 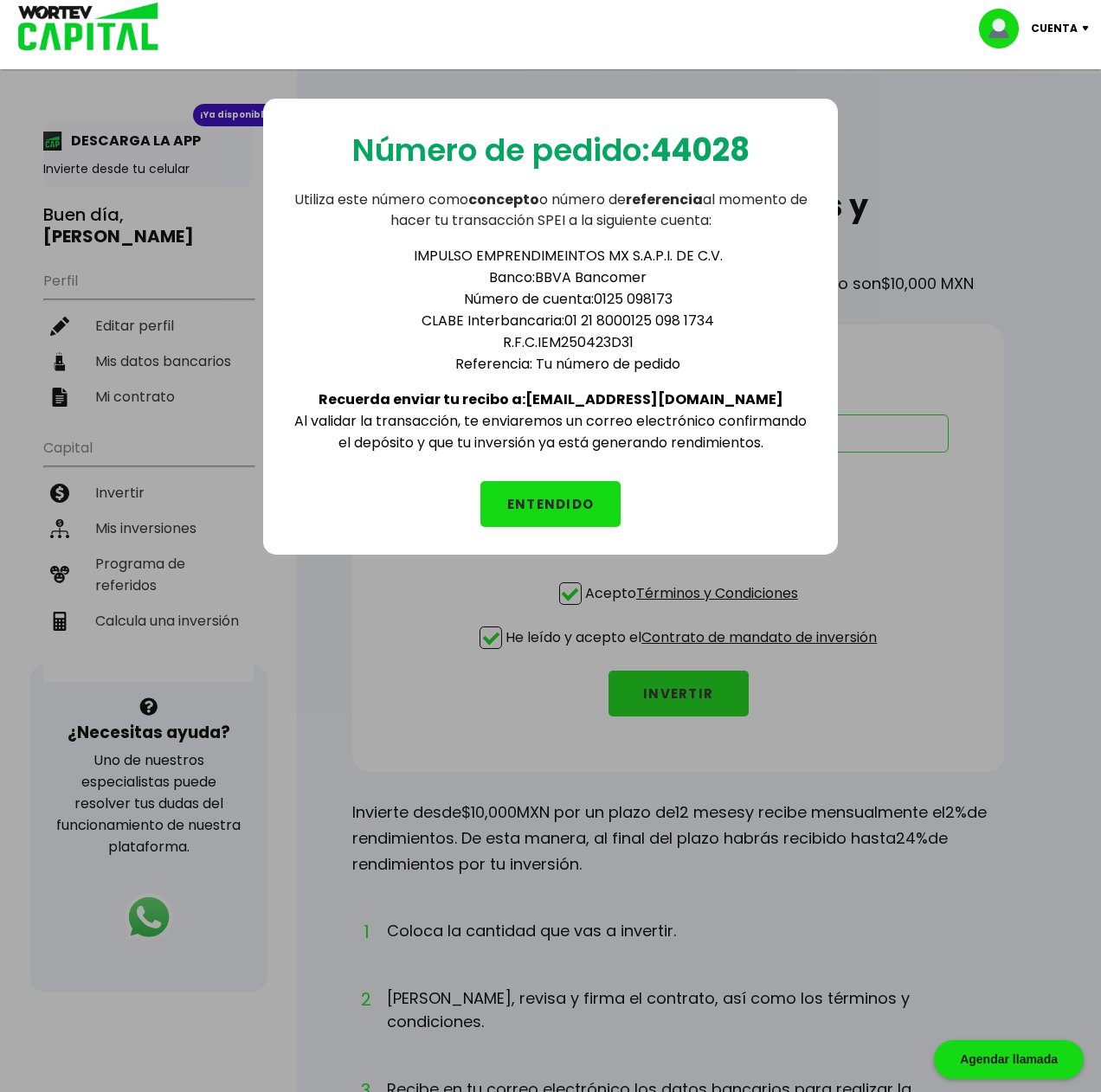 I want to click on p: Utiliza este número como o número de al momento de hacer tu transacción SPEI a la siguiente cuenta:, so click(x=550, y=211).